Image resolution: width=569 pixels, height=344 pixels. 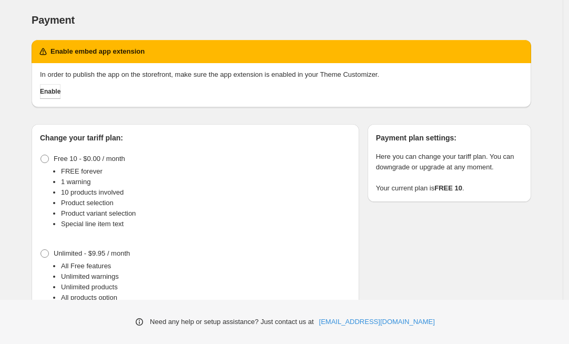 What do you see at coordinates (206, 298) in the screenshot?
I see `li: All products option` at bounding box center [206, 298].